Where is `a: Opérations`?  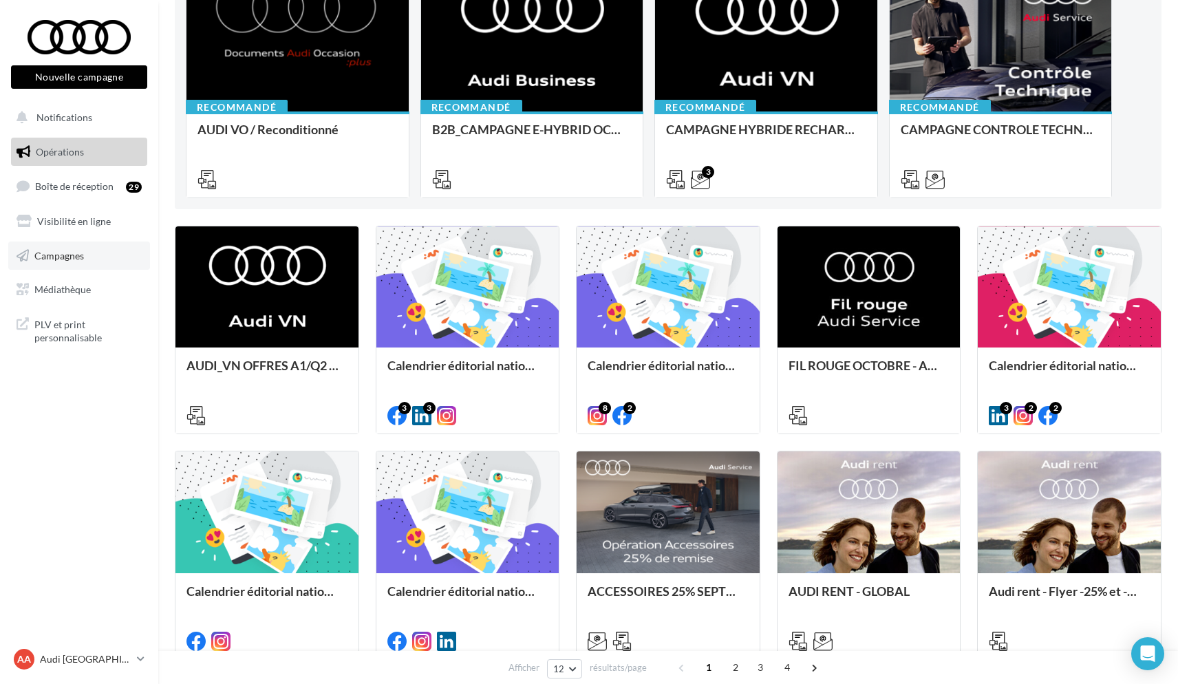 a: Opérations is located at coordinates (79, 152).